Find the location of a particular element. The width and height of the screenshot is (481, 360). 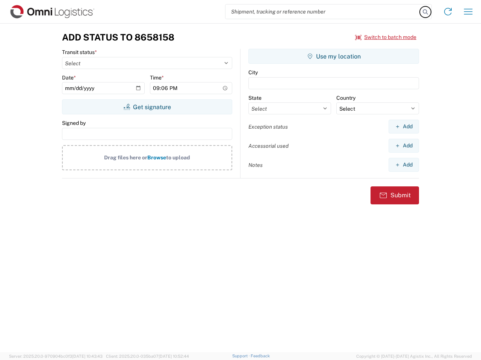

span: Browse is located at coordinates (157, 158).